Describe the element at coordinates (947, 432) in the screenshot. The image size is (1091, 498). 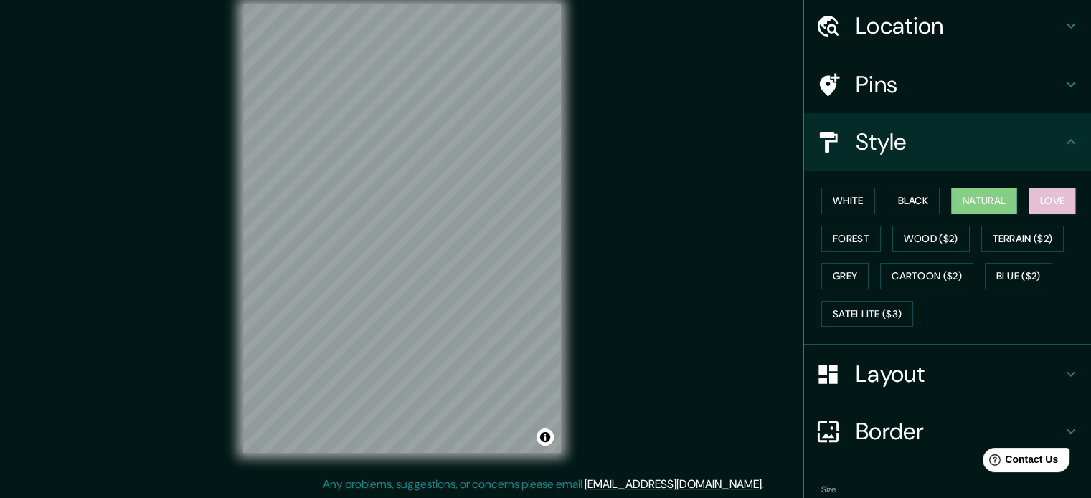
I see `div: Border` at that location.